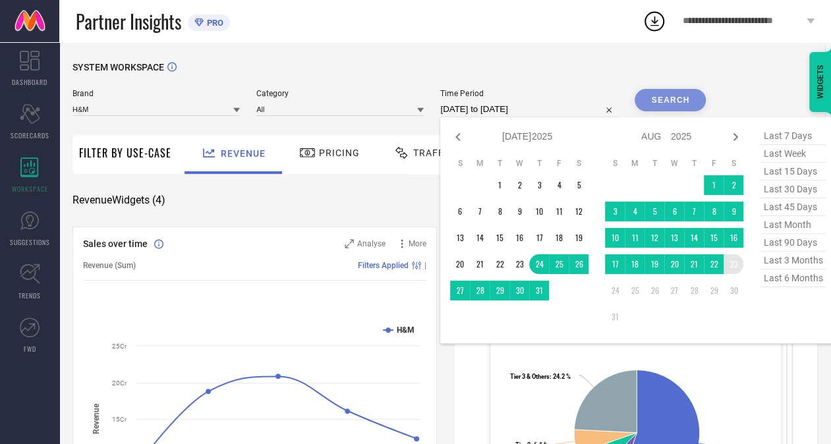 This screenshot has width=831, height=444. I want to click on span: Traffic, so click(434, 153).